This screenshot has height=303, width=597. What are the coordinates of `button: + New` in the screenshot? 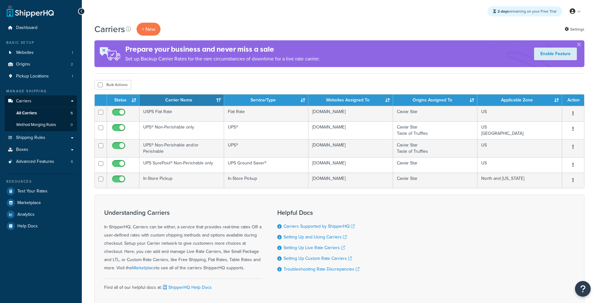 It's located at (148, 29).